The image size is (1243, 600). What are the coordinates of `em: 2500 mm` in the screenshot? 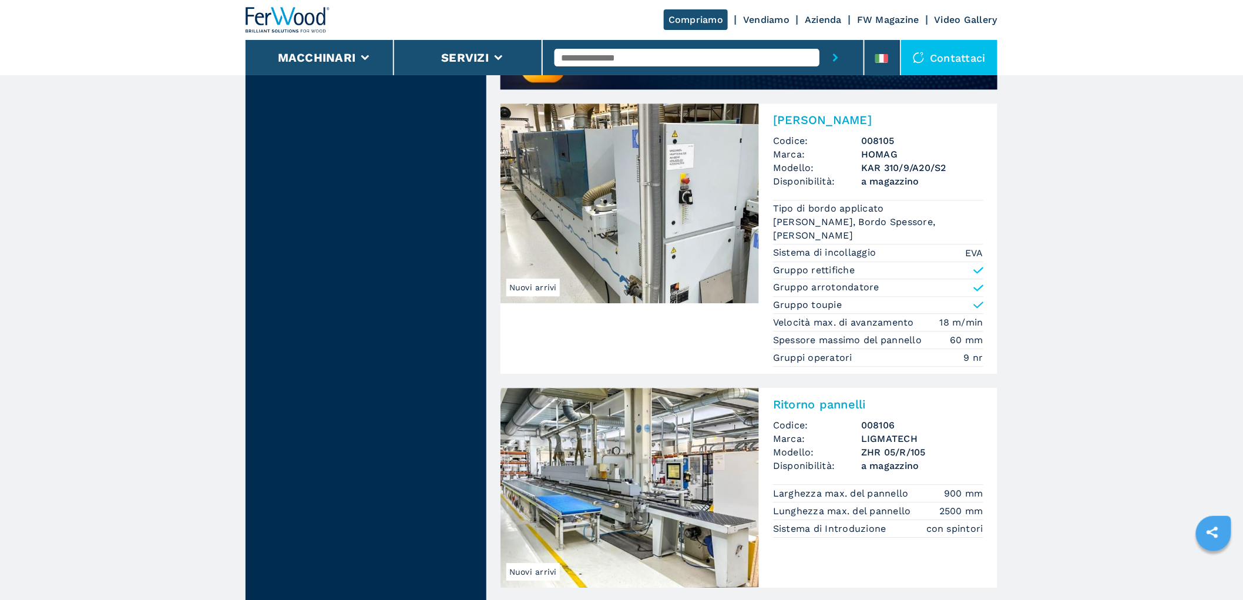 It's located at (961, 511).